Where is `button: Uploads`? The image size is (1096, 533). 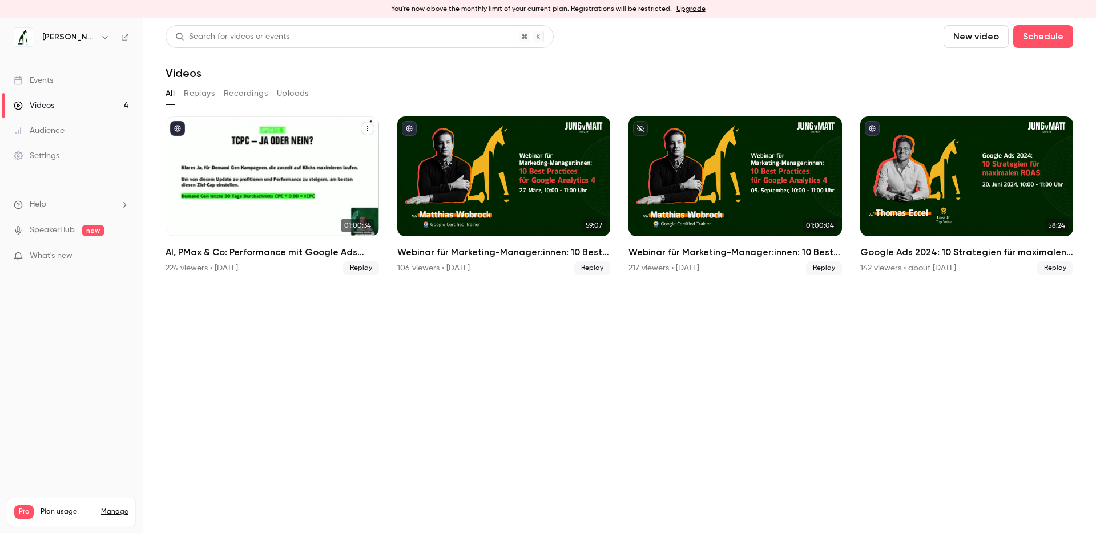
button: Uploads is located at coordinates (293, 94).